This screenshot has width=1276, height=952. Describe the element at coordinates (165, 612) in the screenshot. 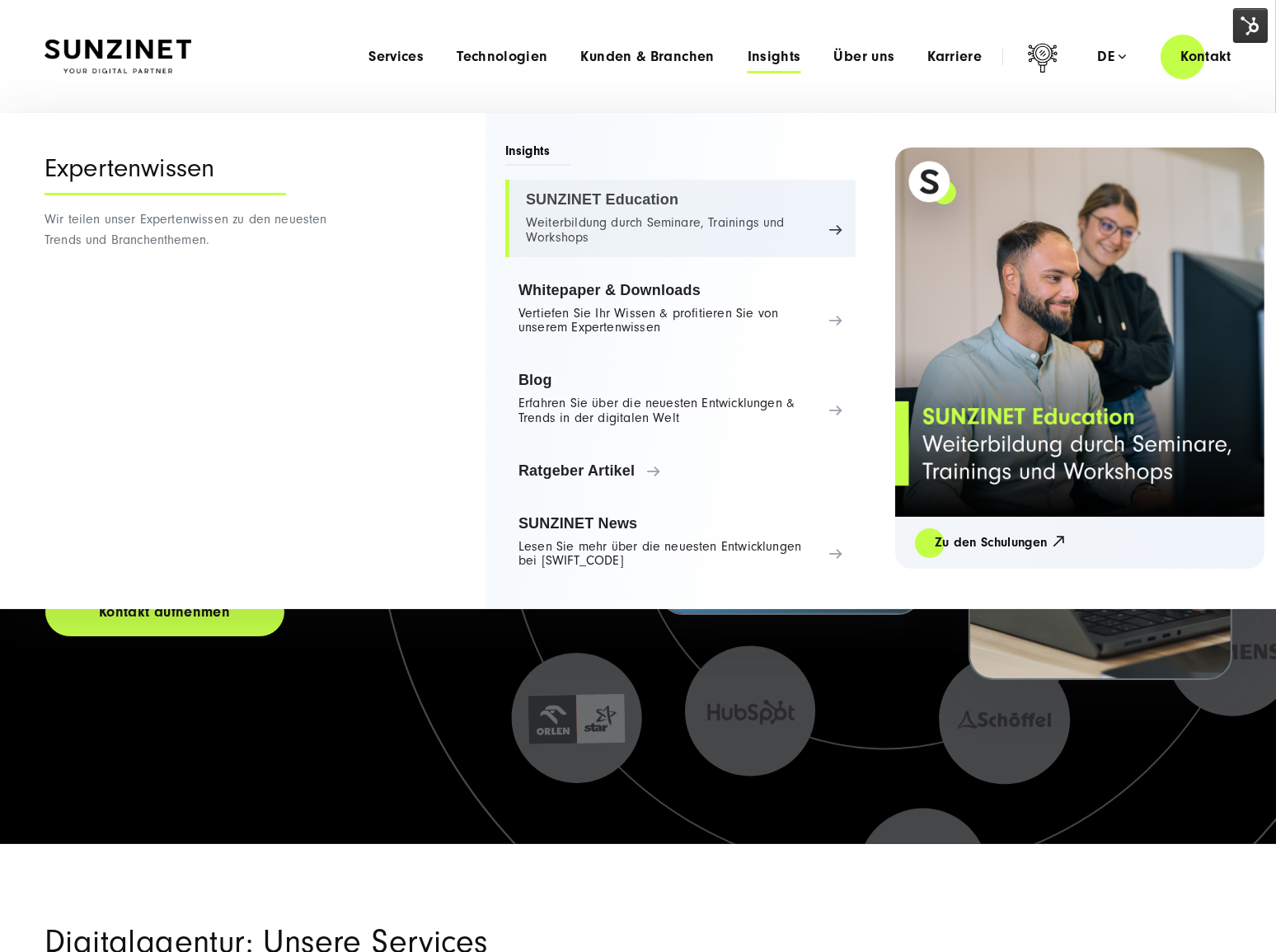

I see `a: Kontakt aufnehmen` at that location.